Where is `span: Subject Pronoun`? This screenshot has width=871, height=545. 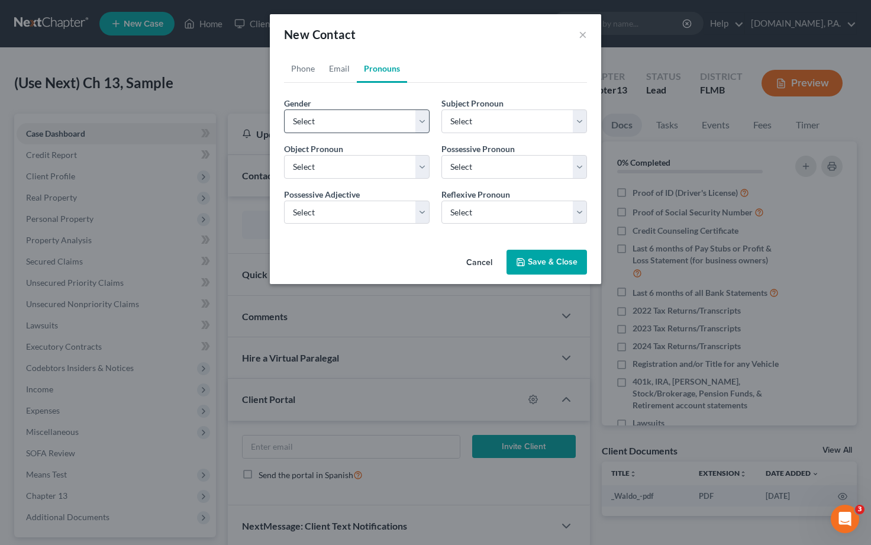 span: Subject Pronoun is located at coordinates (472, 103).